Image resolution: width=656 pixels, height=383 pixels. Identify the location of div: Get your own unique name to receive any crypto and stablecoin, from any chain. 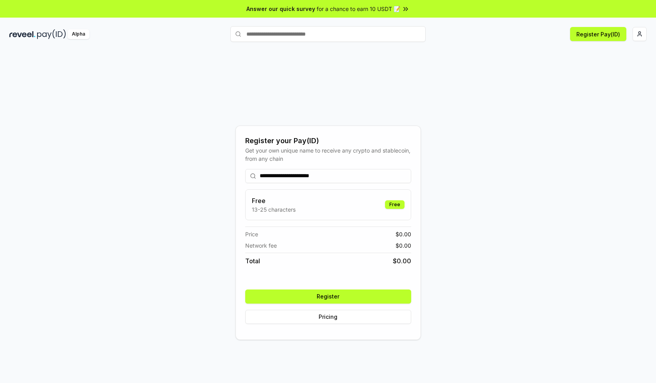
(328, 154).